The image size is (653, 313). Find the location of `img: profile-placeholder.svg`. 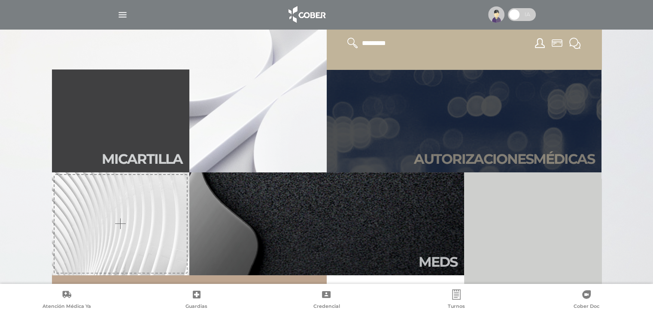

img: profile-placeholder.svg is located at coordinates (496, 15).